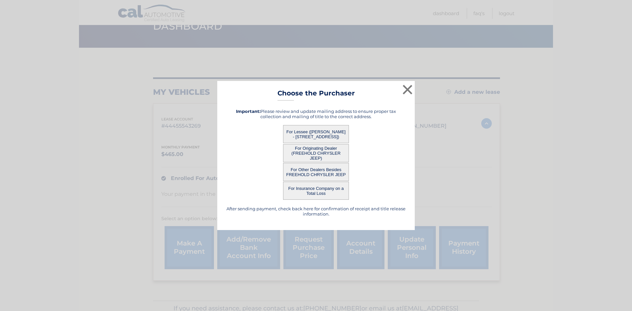  I want to click on button: For Insurance Company on a Total Loss, so click(316, 191).